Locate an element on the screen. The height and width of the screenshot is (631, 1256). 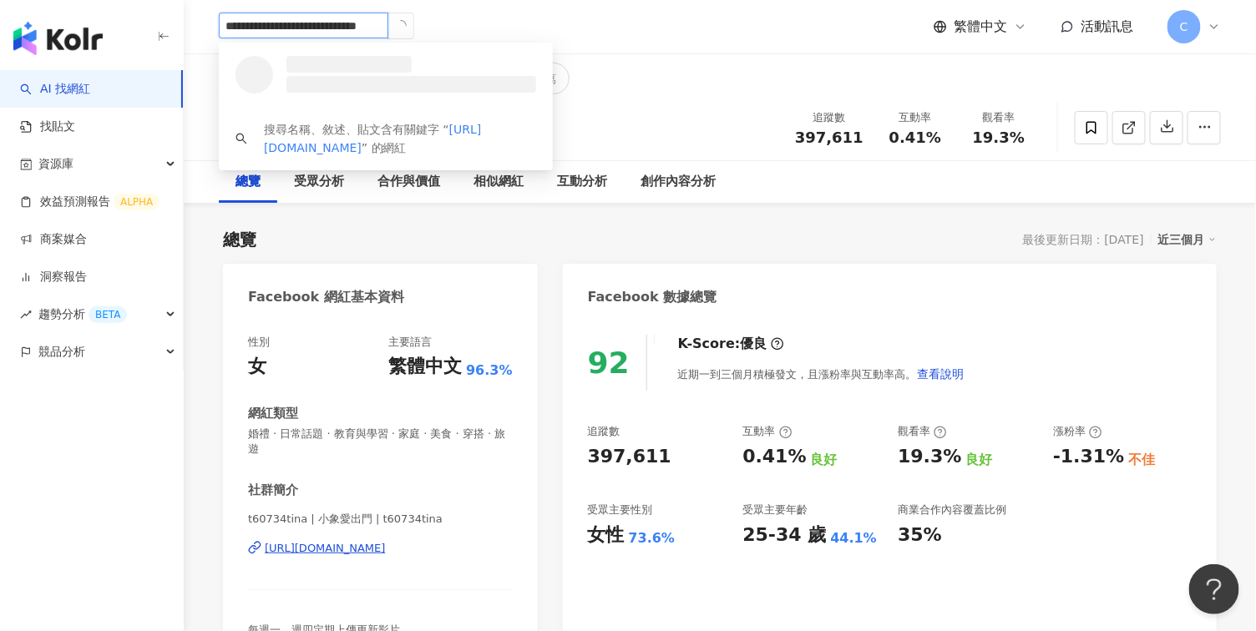
img: logo is located at coordinates (58, 38).